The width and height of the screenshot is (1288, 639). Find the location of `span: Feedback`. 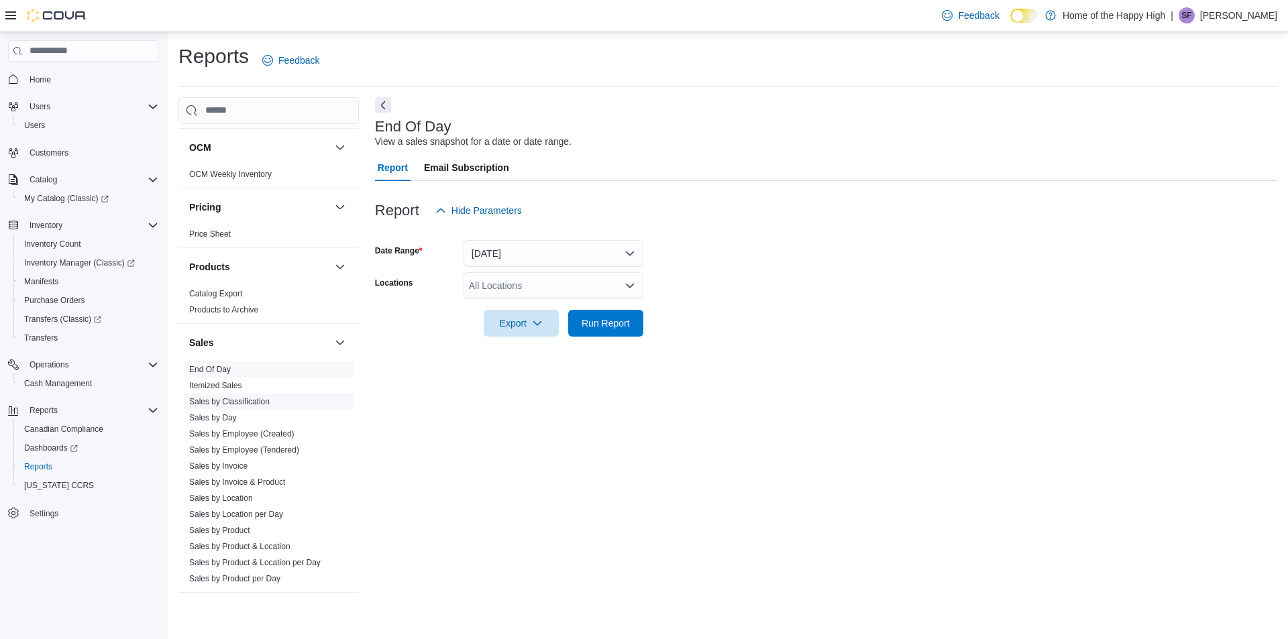

span: Feedback is located at coordinates (299, 60).